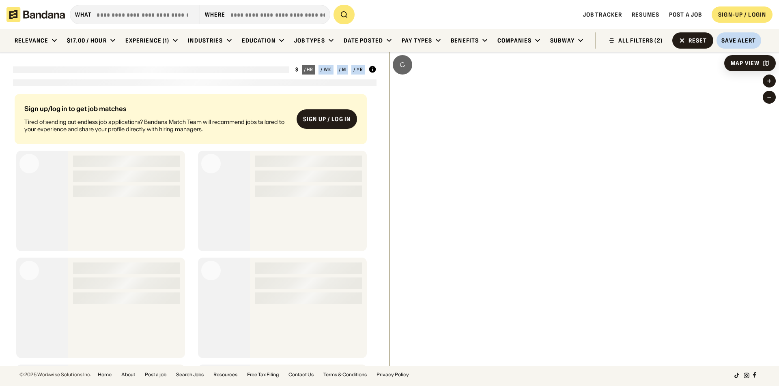 This screenshot has height=386, width=779. Describe the element at coordinates (87, 41) in the screenshot. I see `div: $17.00 / hour` at that location.